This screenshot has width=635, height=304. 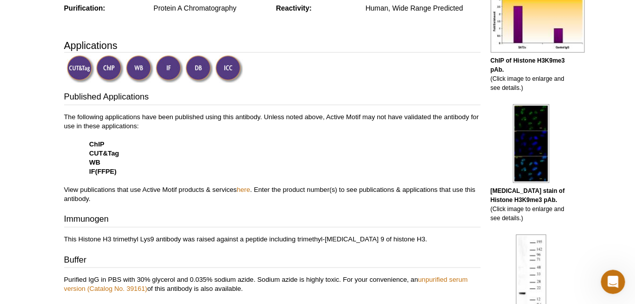 What do you see at coordinates (211, 8) in the screenshot?
I see `div: Protein A Chromatography` at bounding box center [211, 8].